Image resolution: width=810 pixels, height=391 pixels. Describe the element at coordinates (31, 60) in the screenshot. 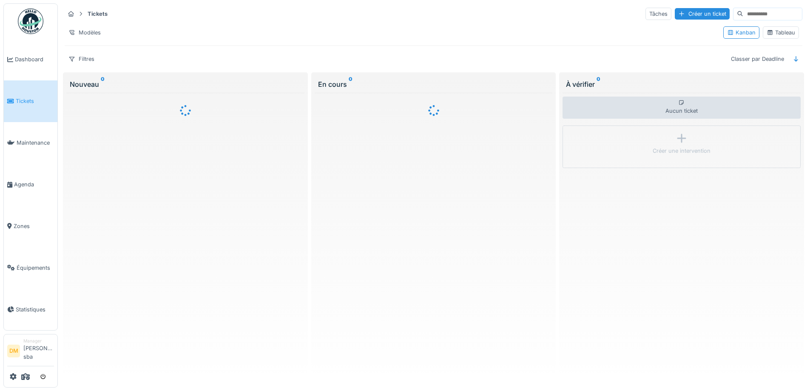

I see `a: Dashboard` at that location.